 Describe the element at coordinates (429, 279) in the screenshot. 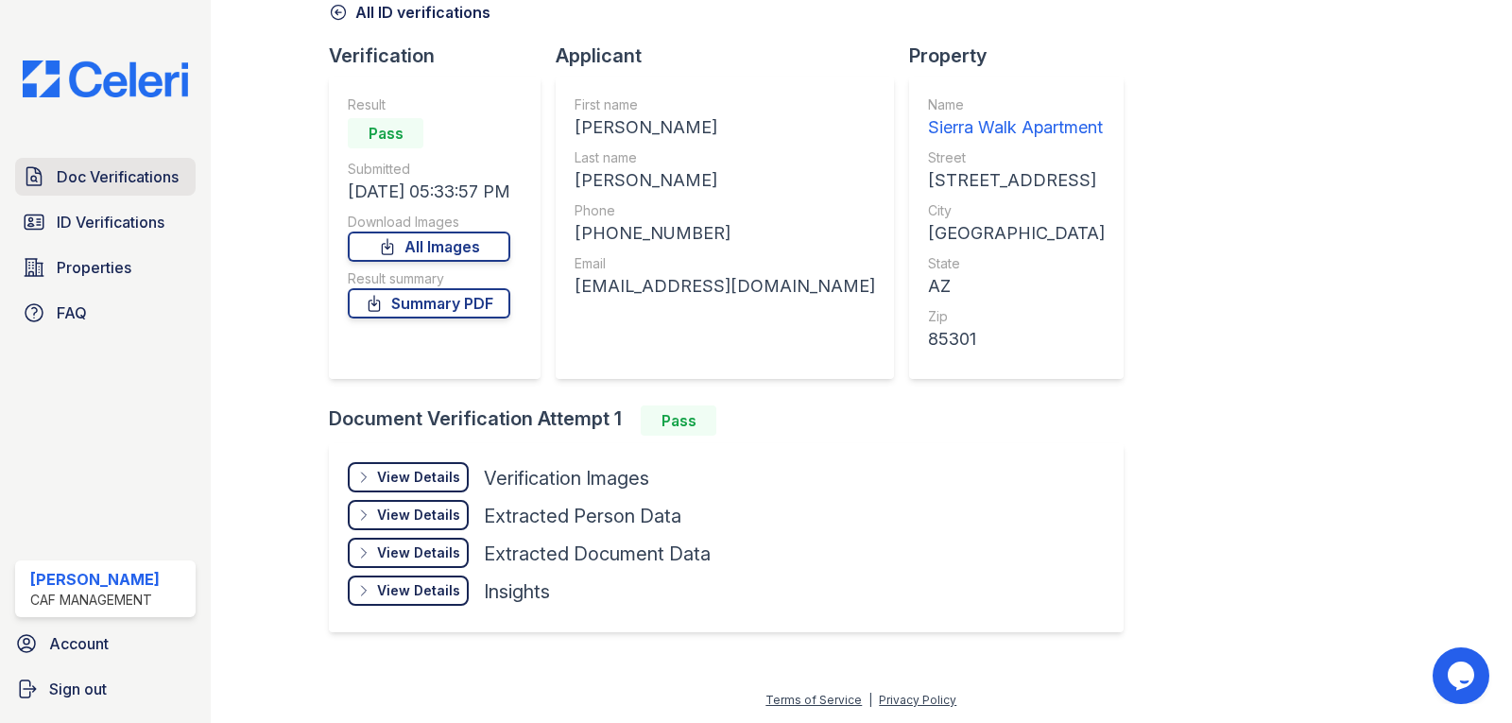

I see `div: Result summary` at that location.